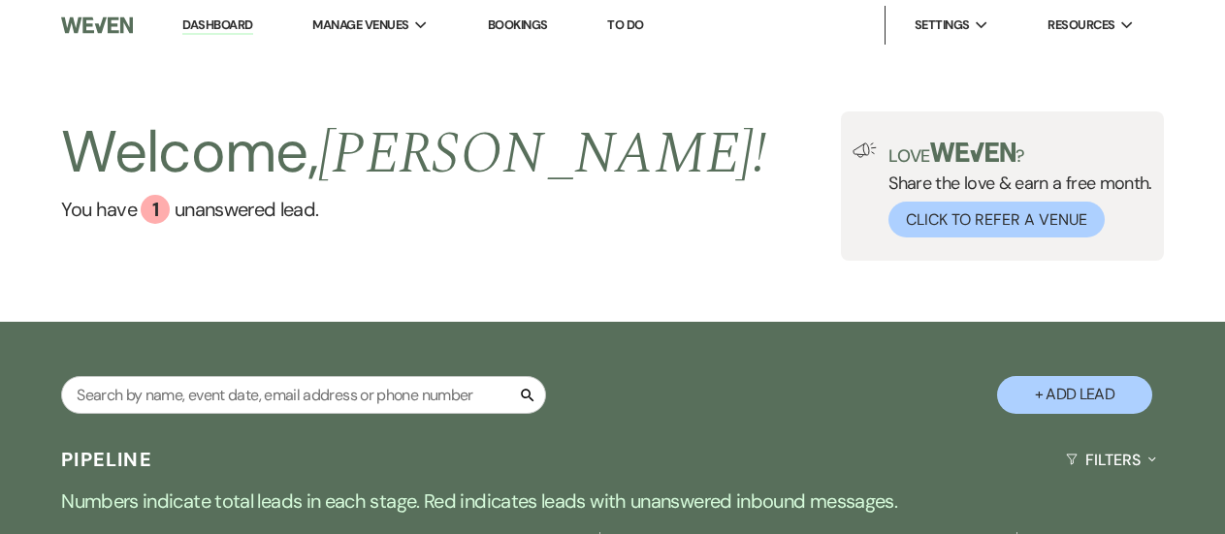 This screenshot has height=534, width=1225. What do you see at coordinates (1080, 25) in the screenshot?
I see `span: Resources` at bounding box center [1080, 25].